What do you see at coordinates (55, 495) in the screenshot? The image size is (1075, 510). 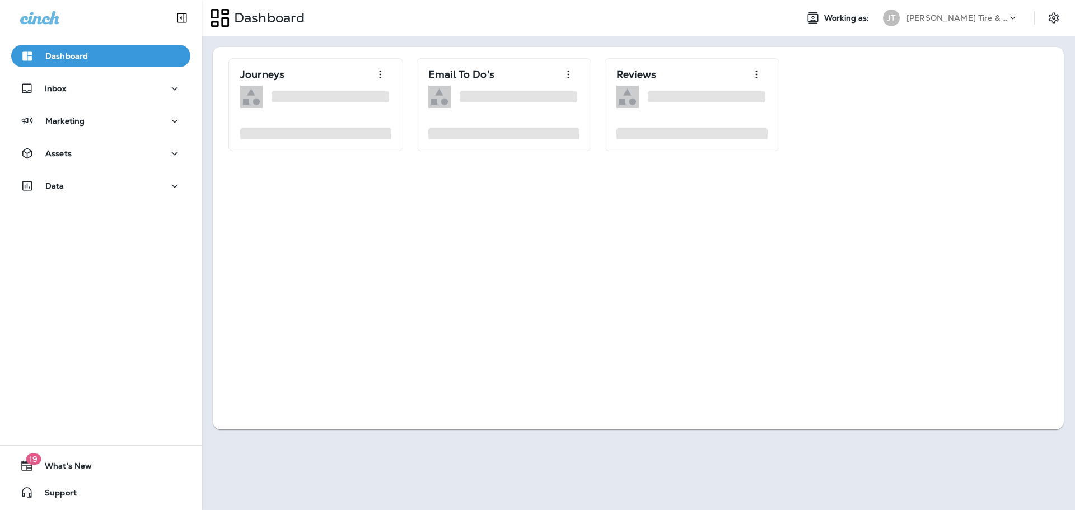 I see `span: Support` at bounding box center [55, 495].